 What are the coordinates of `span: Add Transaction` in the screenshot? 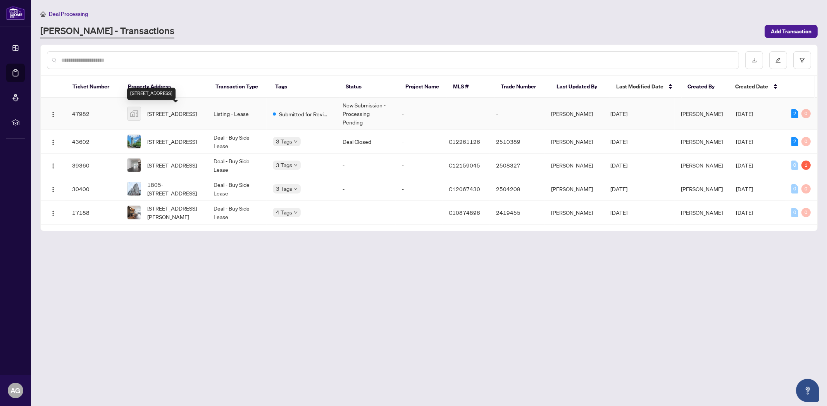 It's located at (791, 31).